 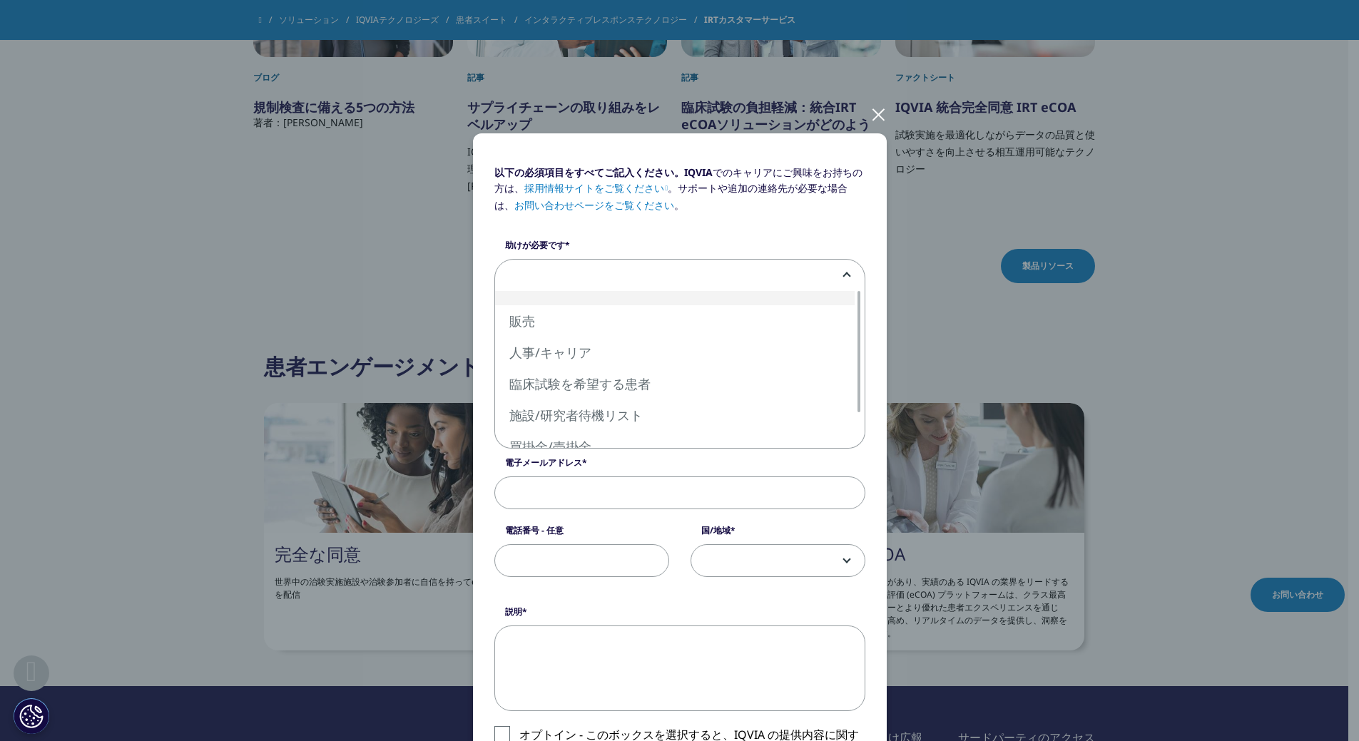 I want to click on li: 販売, so click(x=675, y=321).